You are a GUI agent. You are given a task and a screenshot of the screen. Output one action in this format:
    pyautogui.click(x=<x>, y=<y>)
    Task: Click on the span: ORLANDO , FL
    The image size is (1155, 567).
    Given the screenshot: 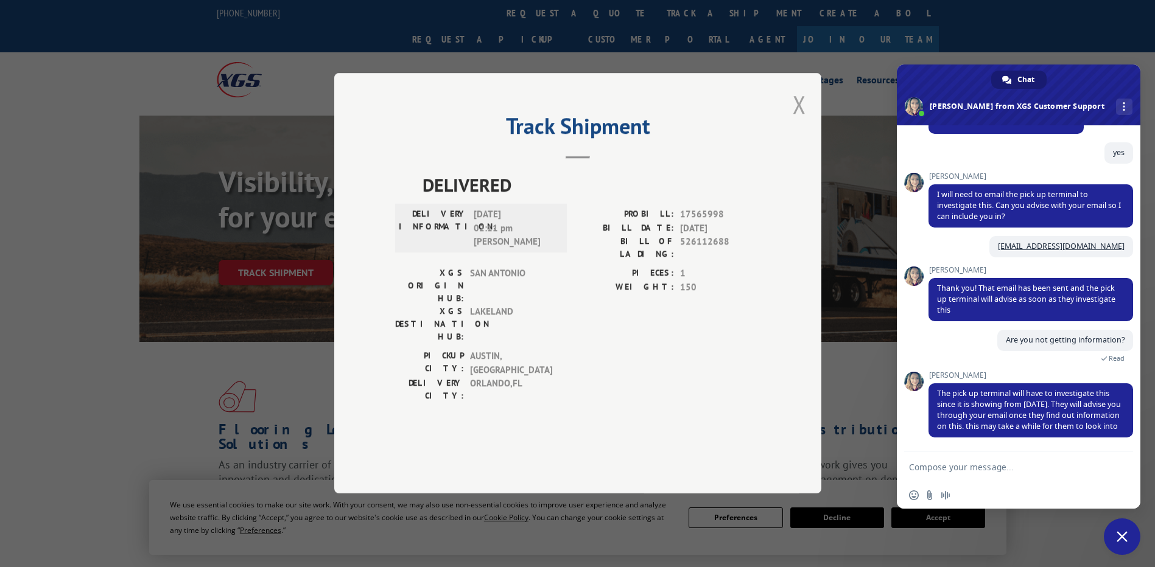 What is the action you would take?
    pyautogui.click(x=511, y=390)
    